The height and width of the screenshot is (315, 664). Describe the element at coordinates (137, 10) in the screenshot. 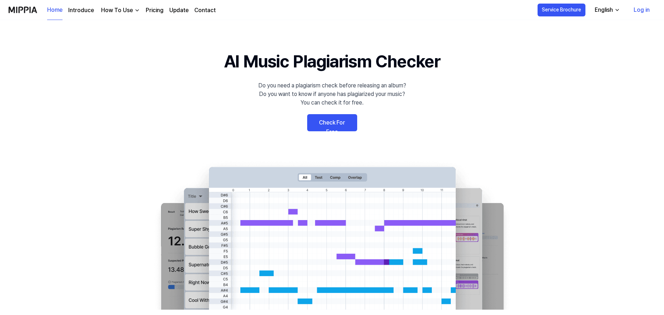

I see `img: down` at that location.